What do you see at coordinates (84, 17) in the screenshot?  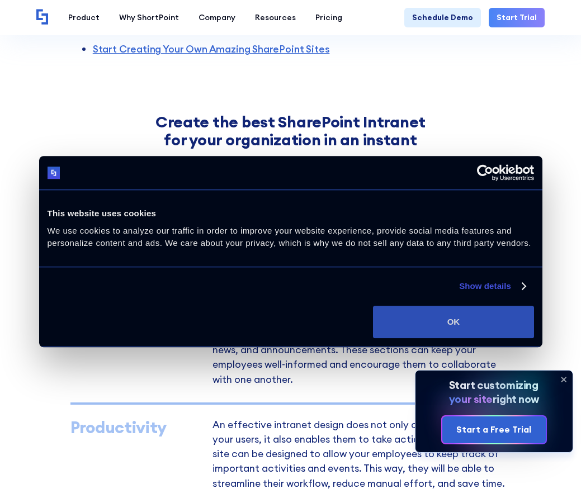 I see `div: Product` at bounding box center [84, 17].